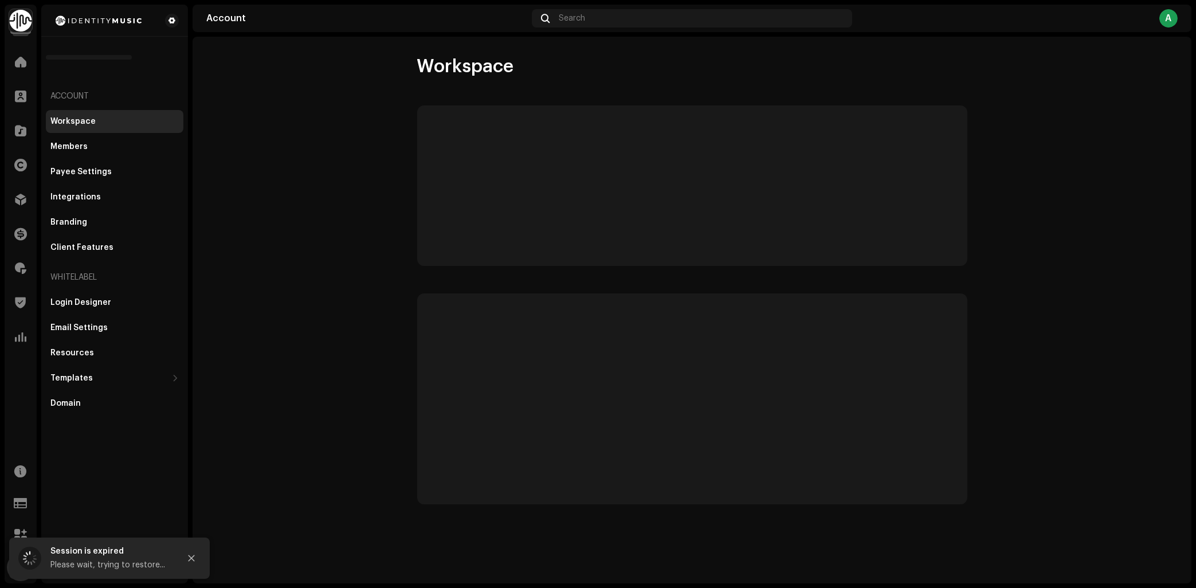 The image size is (1196, 588). Describe the element at coordinates (69, 147) in the screenshot. I see `div: Members` at that location.